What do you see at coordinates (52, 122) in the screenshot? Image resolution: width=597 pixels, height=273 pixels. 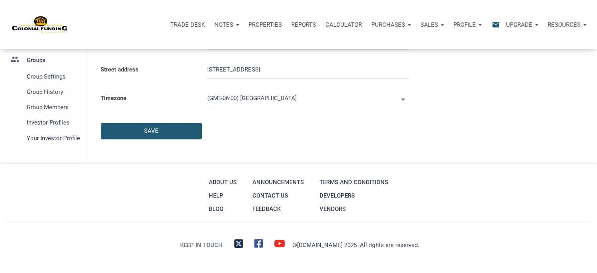 I see `span: Investor Profiles` at bounding box center [52, 122].